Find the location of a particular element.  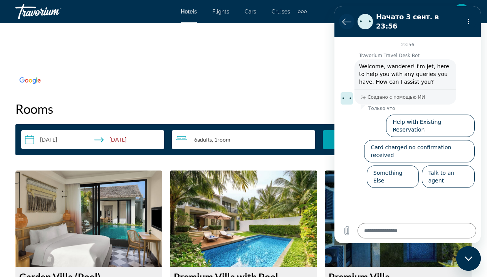

button: Help with Existing Reservation is located at coordinates (96, 119).